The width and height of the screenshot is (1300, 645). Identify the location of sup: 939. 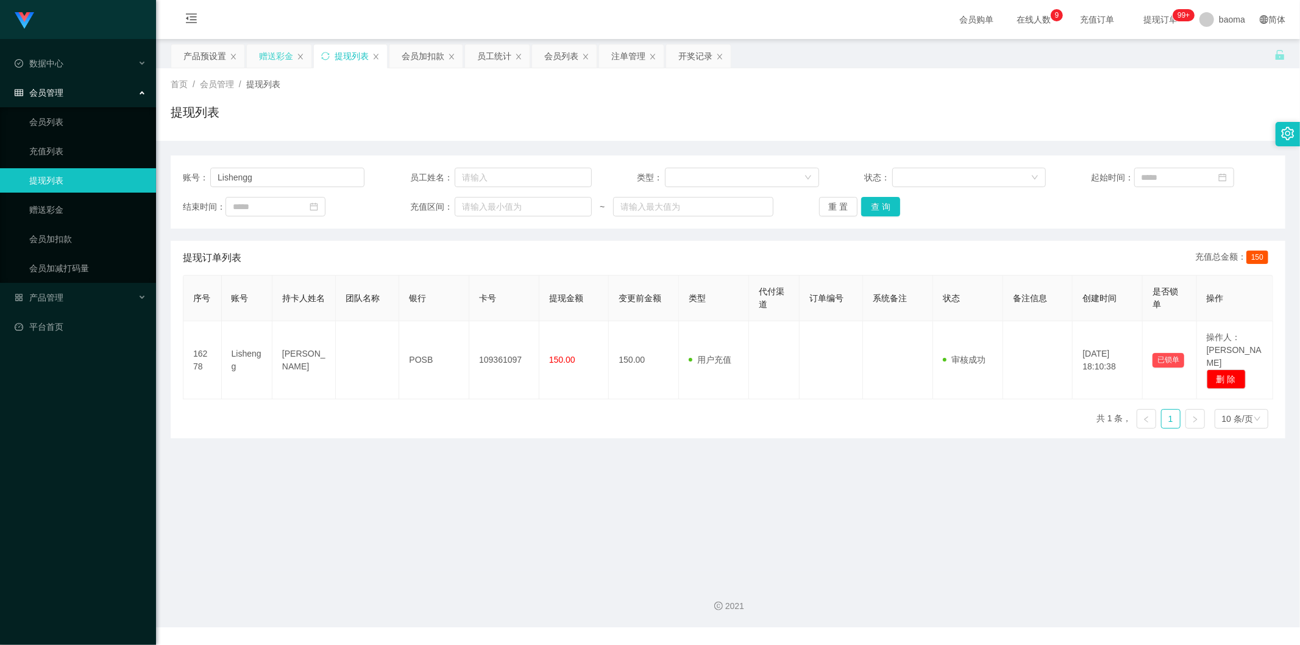
(1183, 15).